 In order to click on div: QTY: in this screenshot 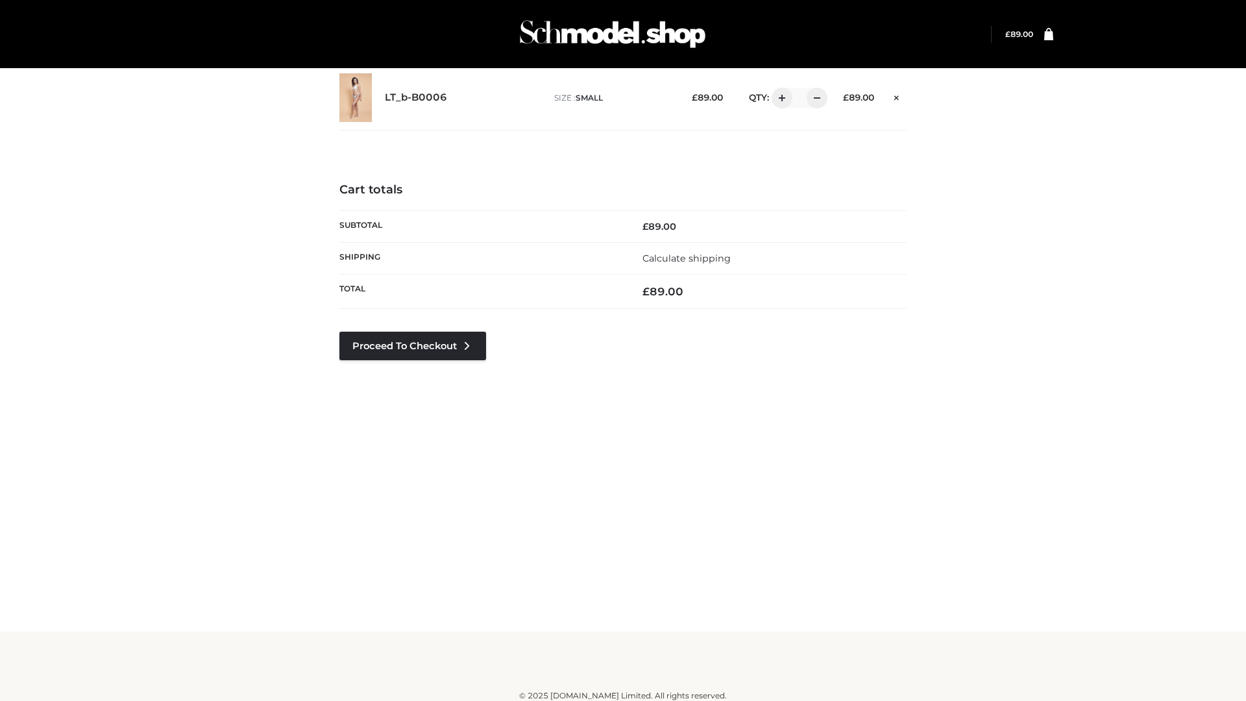, I will do `click(779, 98)`.